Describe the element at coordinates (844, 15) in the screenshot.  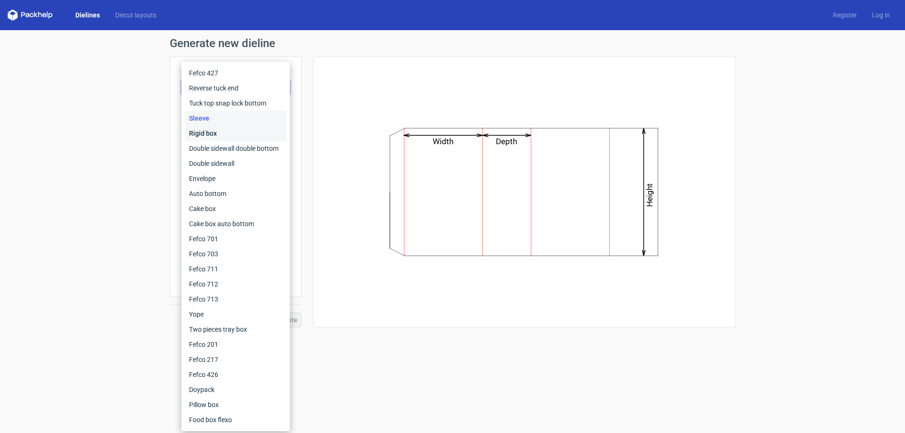
I see `a: Register` at that location.